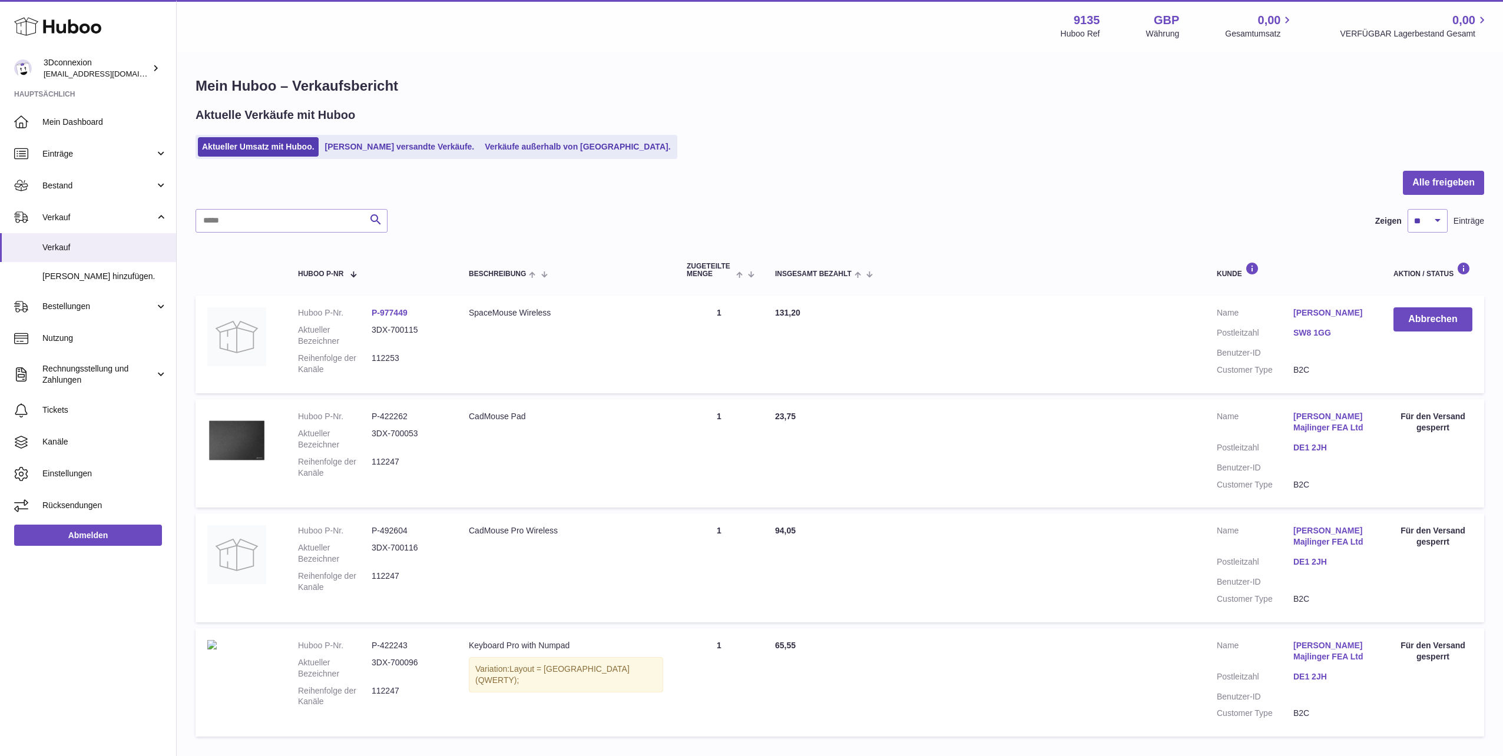 This screenshot has width=1503, height=756. What do you see at coordinates (1433, 319) in the screenshot?
I see `button: Abbrechen` at bounding box center [1433, 319].